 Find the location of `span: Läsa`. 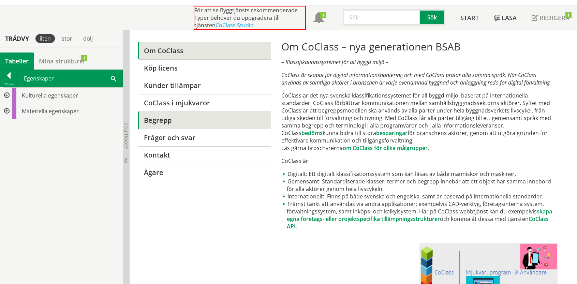

span: Läsa is located at coordinates (509, 18).